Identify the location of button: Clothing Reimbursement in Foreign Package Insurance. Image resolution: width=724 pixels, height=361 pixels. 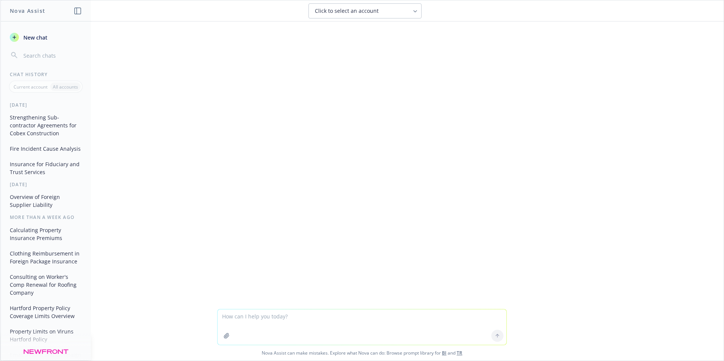
(46, 258).